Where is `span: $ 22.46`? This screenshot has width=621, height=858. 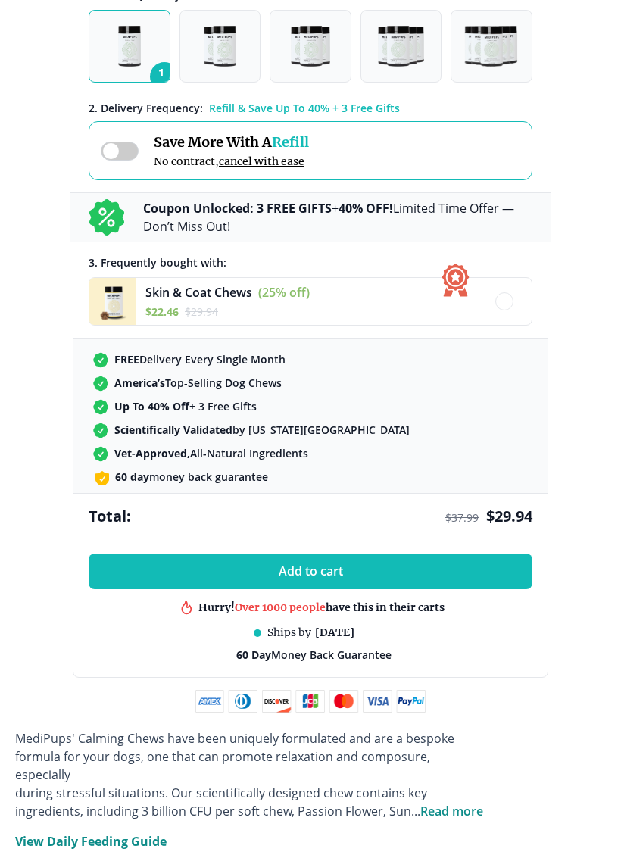
span: $ 22.46 is located at coordinates (162, 311).